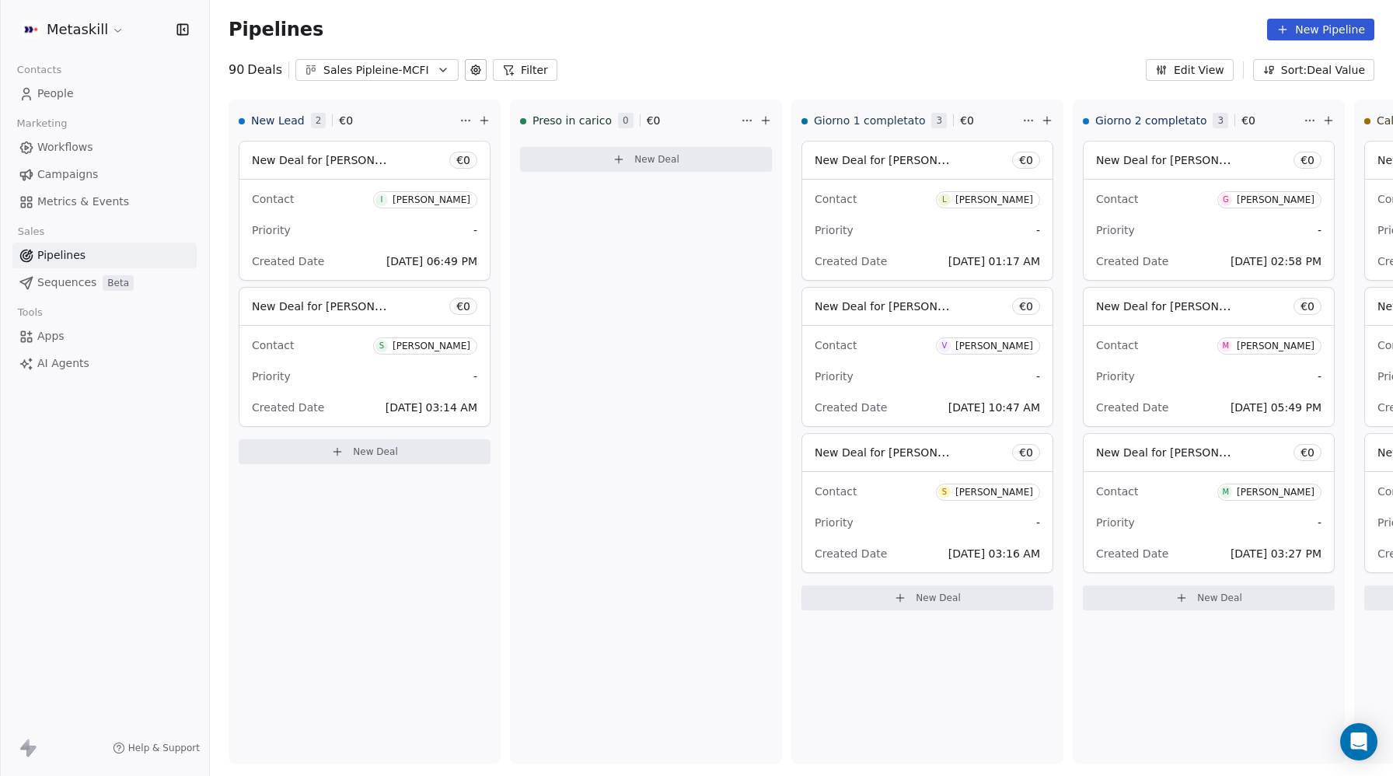 The width and height of the screenshot is (1393, 776). I want to click on div: I, so click(381, 200).